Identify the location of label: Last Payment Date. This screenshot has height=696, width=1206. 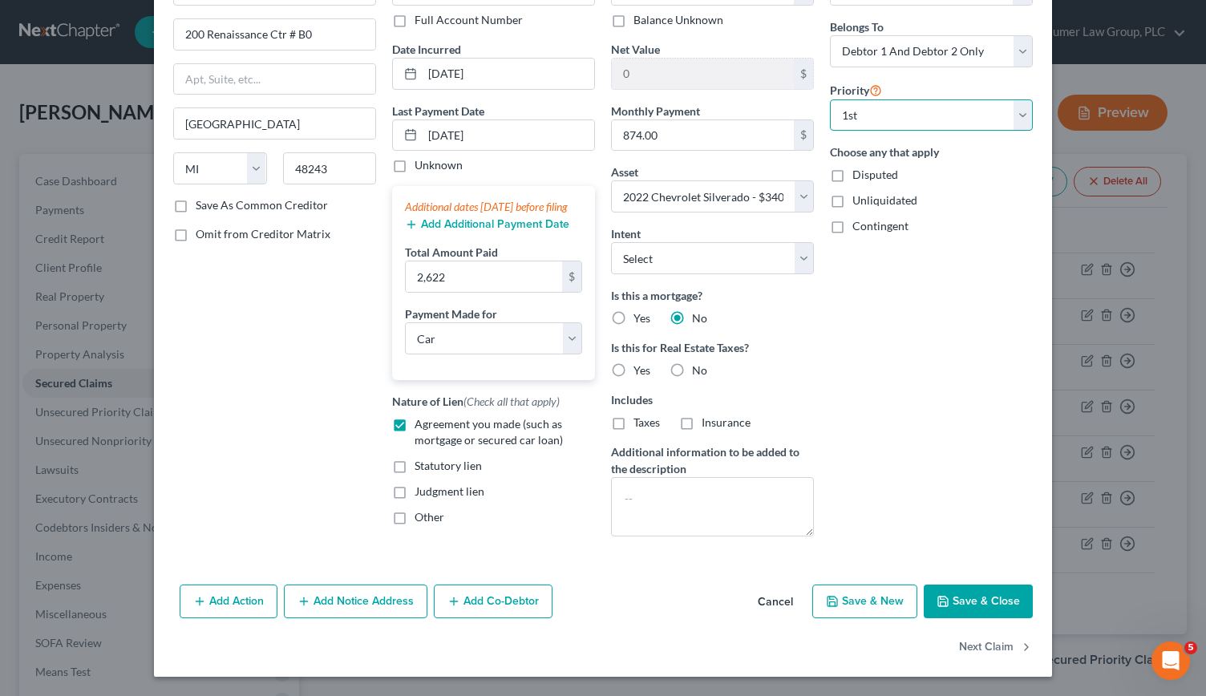
(438, 111).